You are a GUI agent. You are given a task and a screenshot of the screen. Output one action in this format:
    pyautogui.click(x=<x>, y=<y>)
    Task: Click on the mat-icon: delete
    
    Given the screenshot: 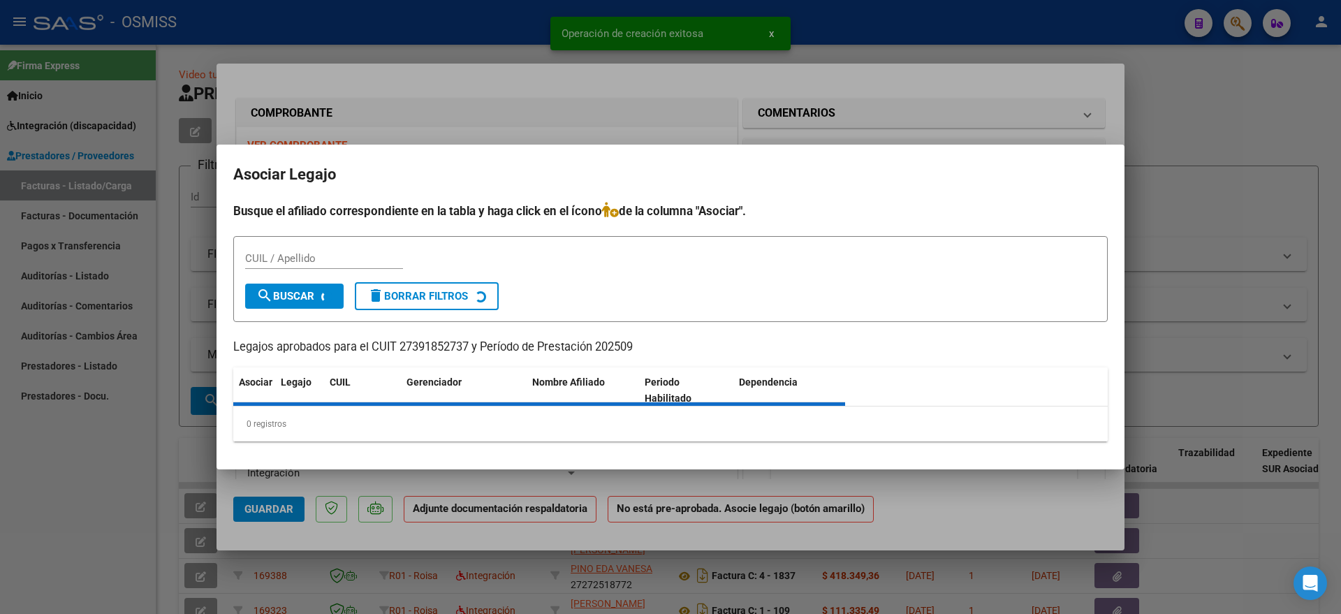 What is the action you would take?
    pyautogui.click(x=376, y=295)
    